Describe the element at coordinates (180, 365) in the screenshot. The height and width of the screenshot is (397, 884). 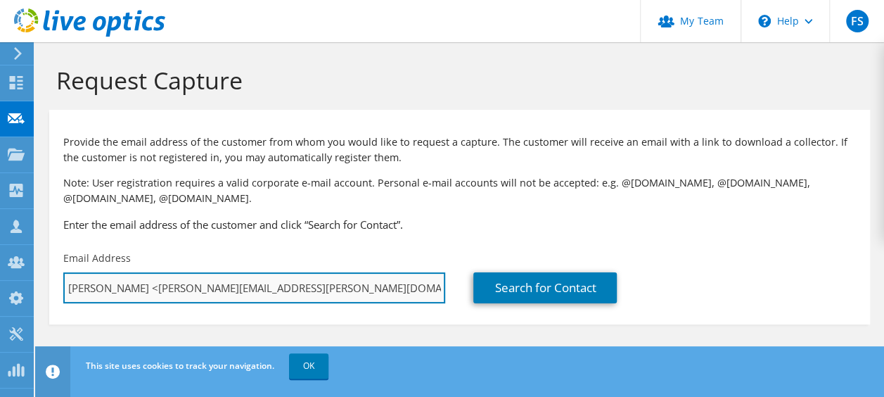
I see `span: This site uses cookies to track your navigation.` at that location.